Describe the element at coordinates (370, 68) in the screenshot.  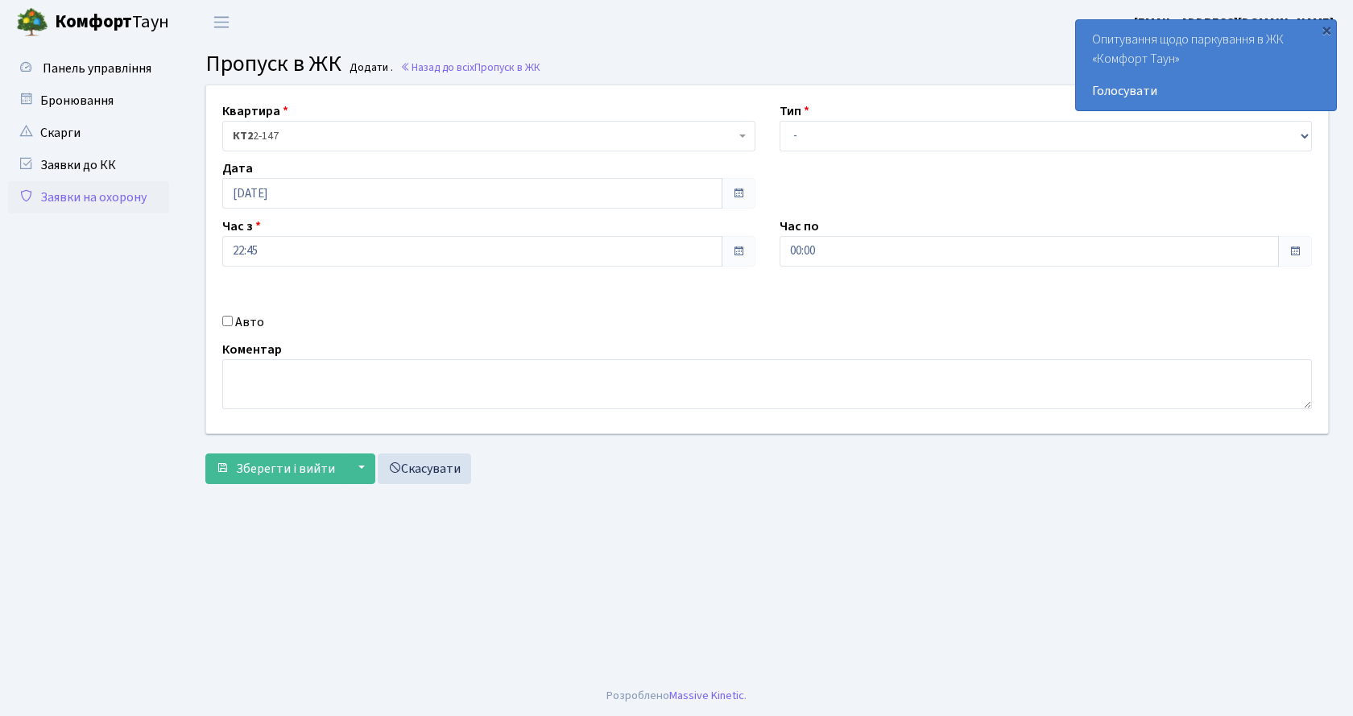
I see `small: Додати .` at that location.